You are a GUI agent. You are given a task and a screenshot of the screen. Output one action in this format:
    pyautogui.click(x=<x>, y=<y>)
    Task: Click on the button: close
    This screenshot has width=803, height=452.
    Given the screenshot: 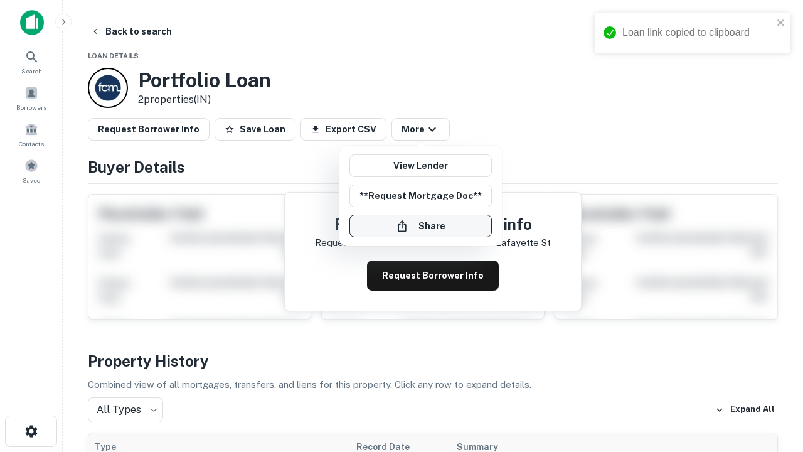 What is the action you would take?
    pyautogui.click(x=781, y=23)
    